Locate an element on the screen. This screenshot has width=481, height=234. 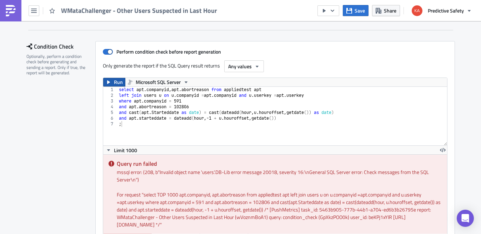
div: For request " select TOP 1000 apt.companyid, apt.abortreason from appliedtest apt left join users... is located at coordinates (279, 209).